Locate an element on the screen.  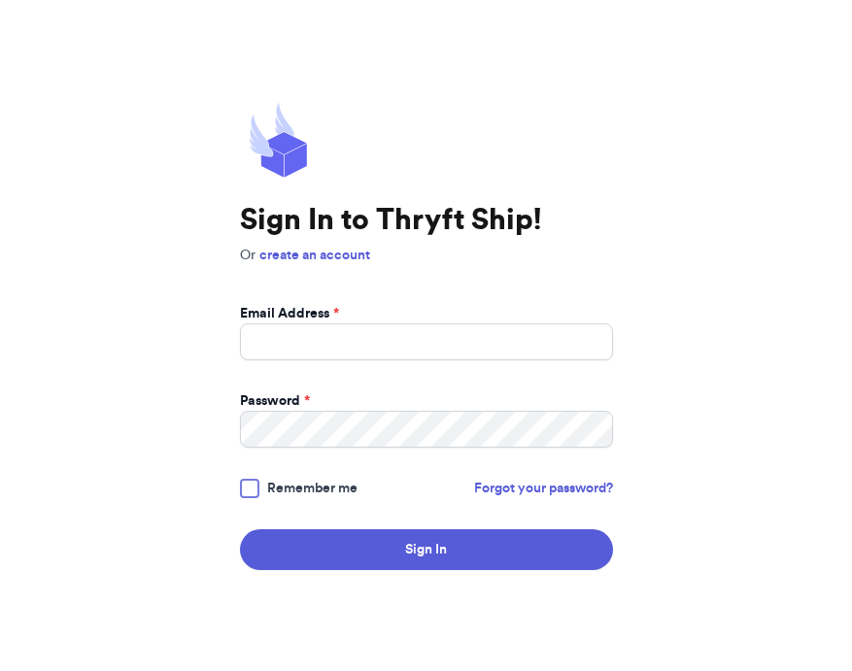
p: Or is located at coordinates (426, 255).